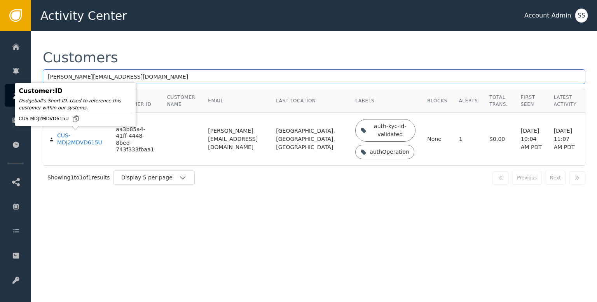  I want to click on div: Account Admin, so click(548, 16).